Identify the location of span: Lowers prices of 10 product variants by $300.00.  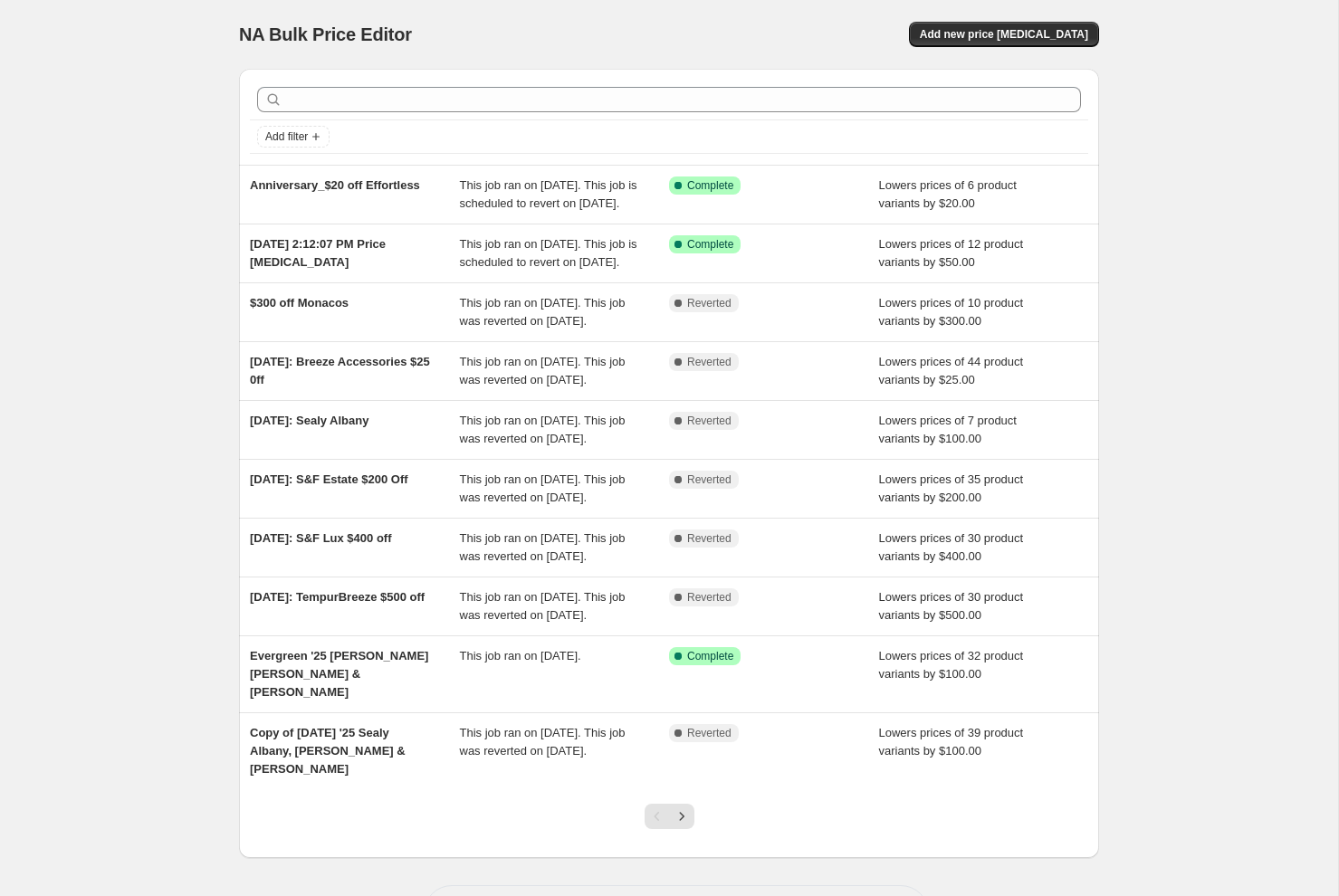
(952, 311).